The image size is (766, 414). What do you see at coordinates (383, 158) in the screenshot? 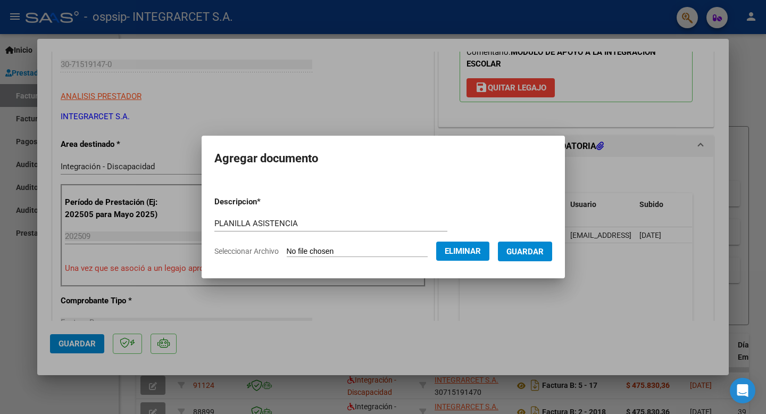
I see `h2: Agregar documento` at bounding box center [383, 158].